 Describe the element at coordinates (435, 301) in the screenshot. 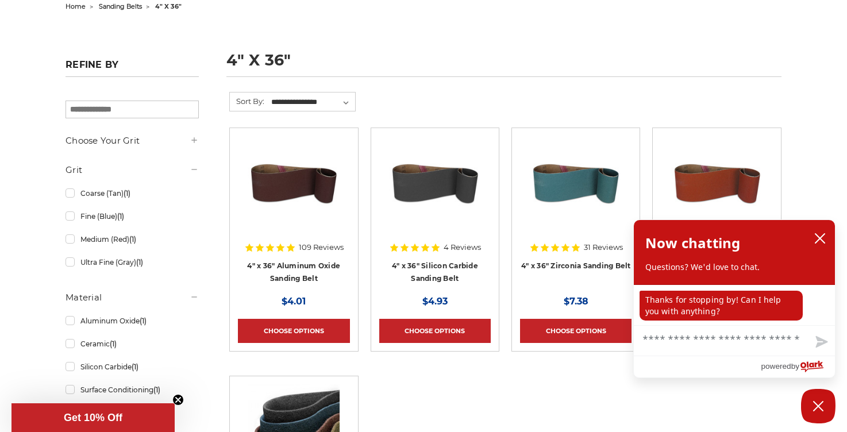

I see `span: $4.93` at that location.